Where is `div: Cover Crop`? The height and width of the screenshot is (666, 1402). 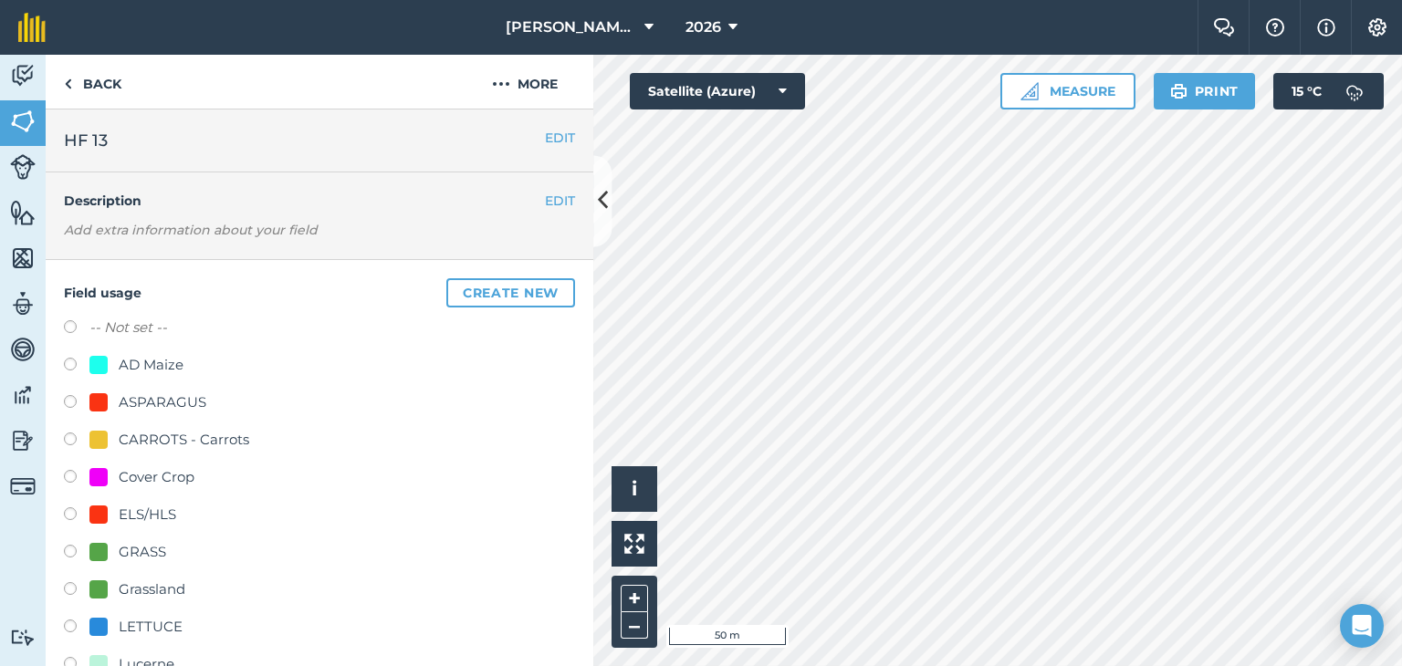 div: Cover Crop is located at coordinates (156, 477).